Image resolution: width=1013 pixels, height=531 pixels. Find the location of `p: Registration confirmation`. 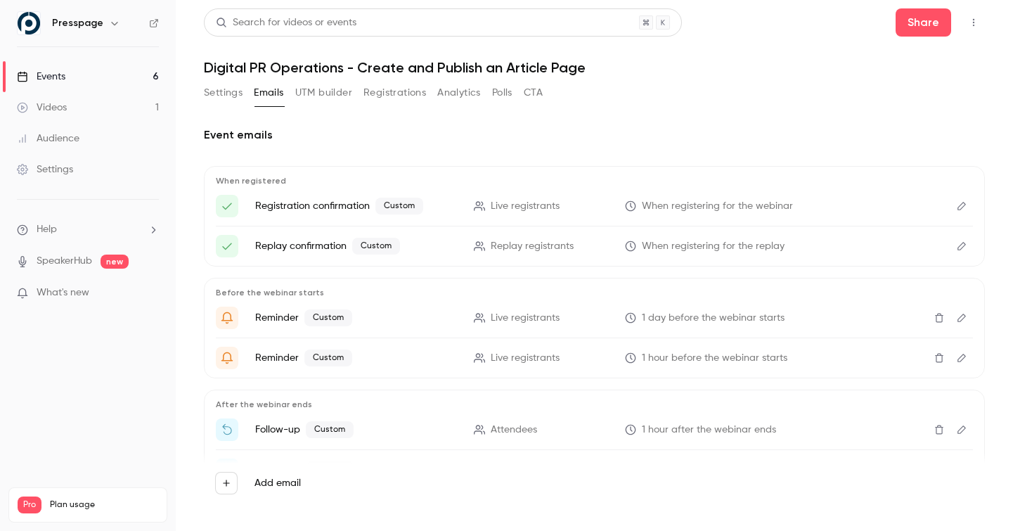

p: Registration confirmation is located at coordinates (356, 206).